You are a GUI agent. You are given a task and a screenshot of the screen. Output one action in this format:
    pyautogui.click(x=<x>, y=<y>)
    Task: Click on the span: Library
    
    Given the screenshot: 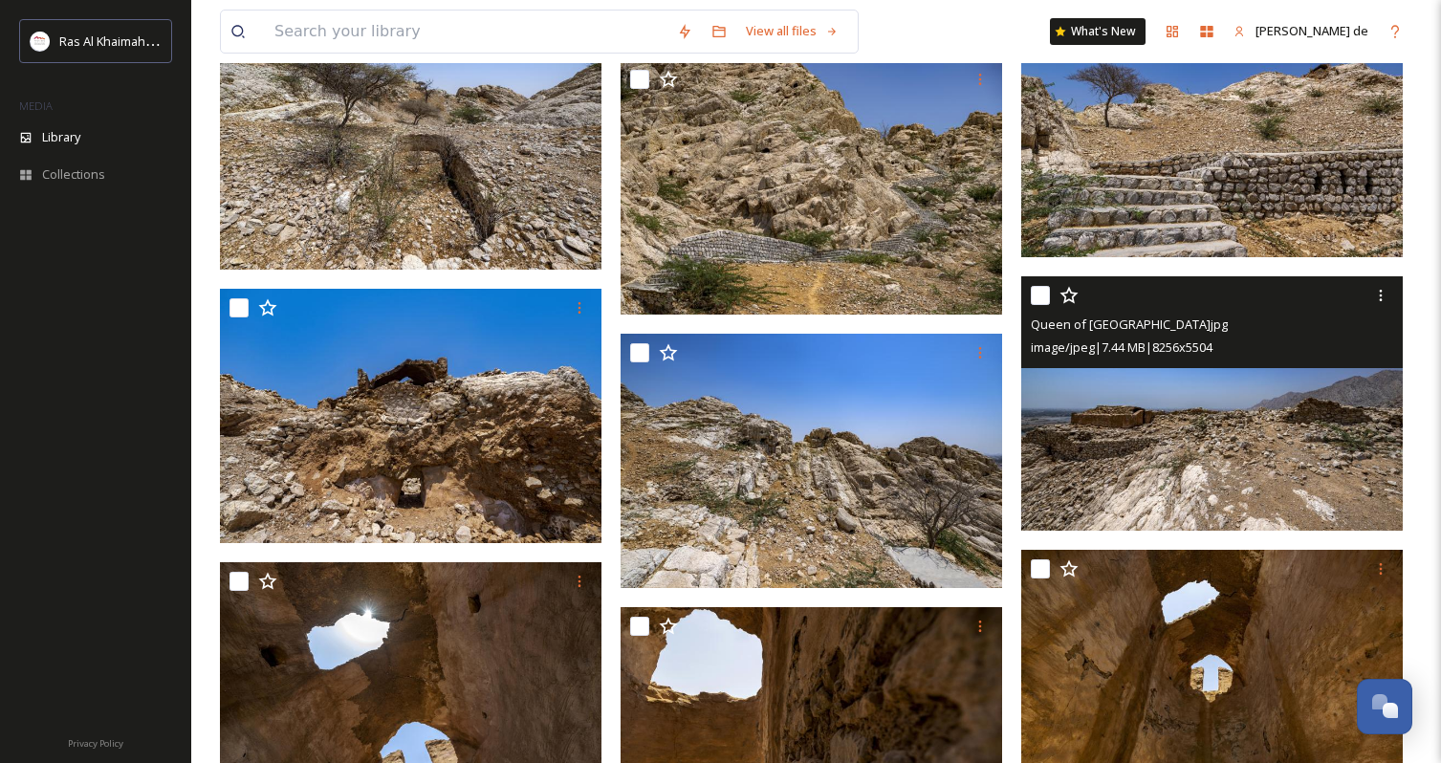 What is the action you would take?
    pyautogui.click(x=61, y=137)
    